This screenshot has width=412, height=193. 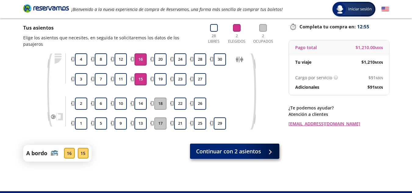 I want to click on button: Continuar con 2 asientos, so click(x=235, y=151).